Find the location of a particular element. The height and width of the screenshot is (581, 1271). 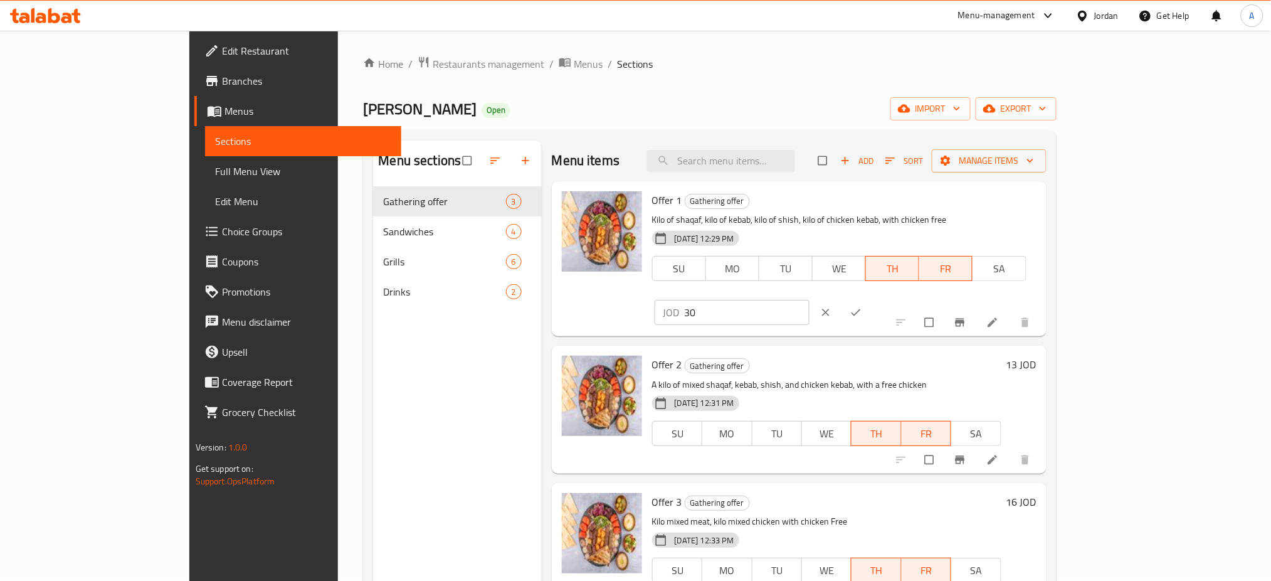

div: Sandwiches4 is located at coordinates (457, 231).